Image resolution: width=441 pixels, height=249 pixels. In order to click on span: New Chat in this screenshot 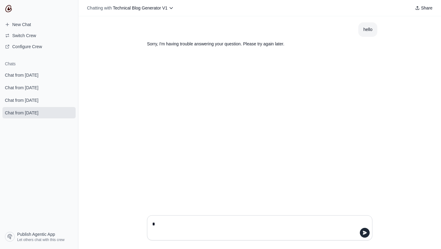, I will do `click(21, 24)`.